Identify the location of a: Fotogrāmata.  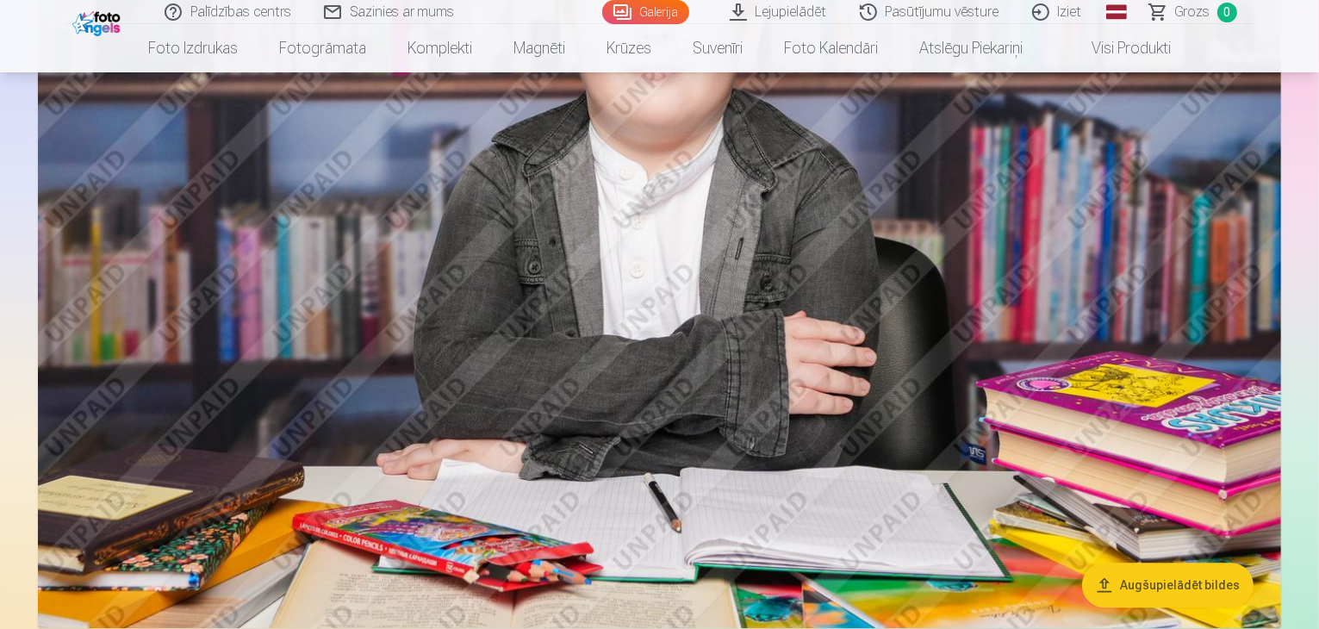
(322, 48).